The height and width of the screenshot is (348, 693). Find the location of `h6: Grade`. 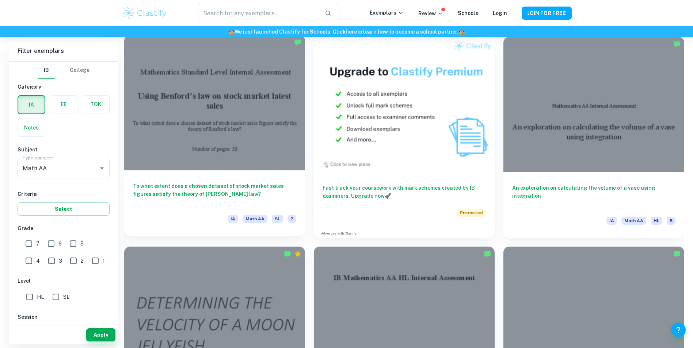

h6: Grade is located at coordinates (64, 229).